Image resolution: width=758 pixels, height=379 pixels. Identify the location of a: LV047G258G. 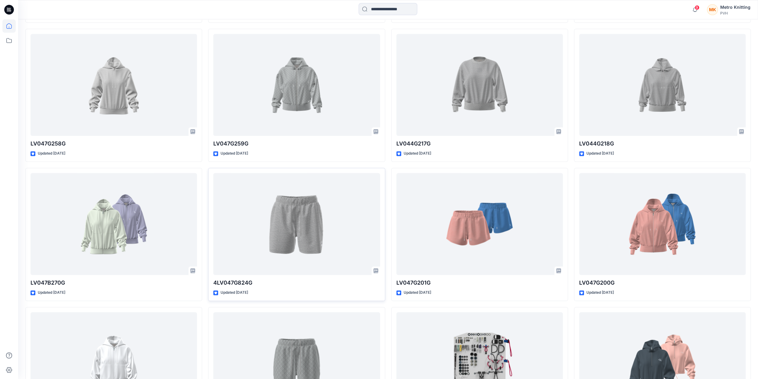
(114, 85).